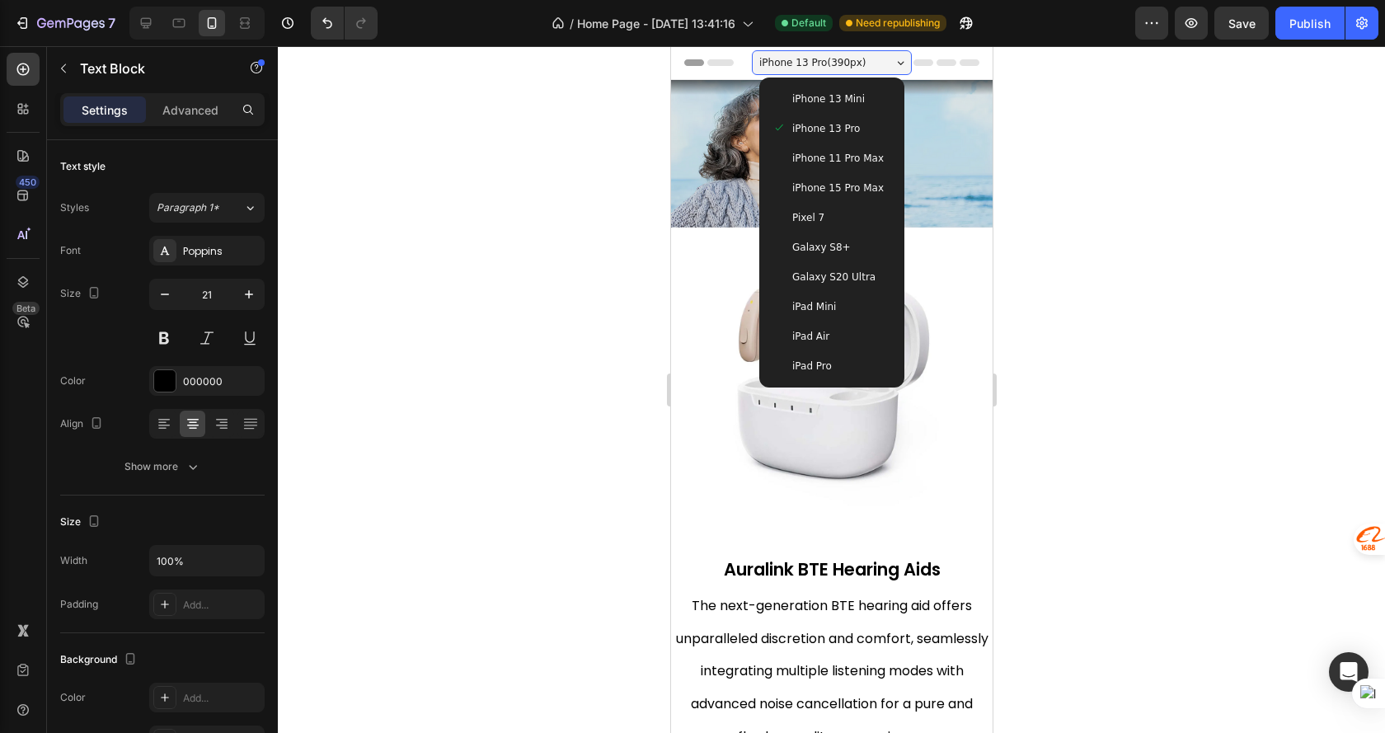  What do you see at coordinates (161, 625) in the screenshot?
I see `span: The next-generation BTE hearing aid offers unparalleled discretion and comfort, seamlessly integr...` at bounding box center [161, 625].